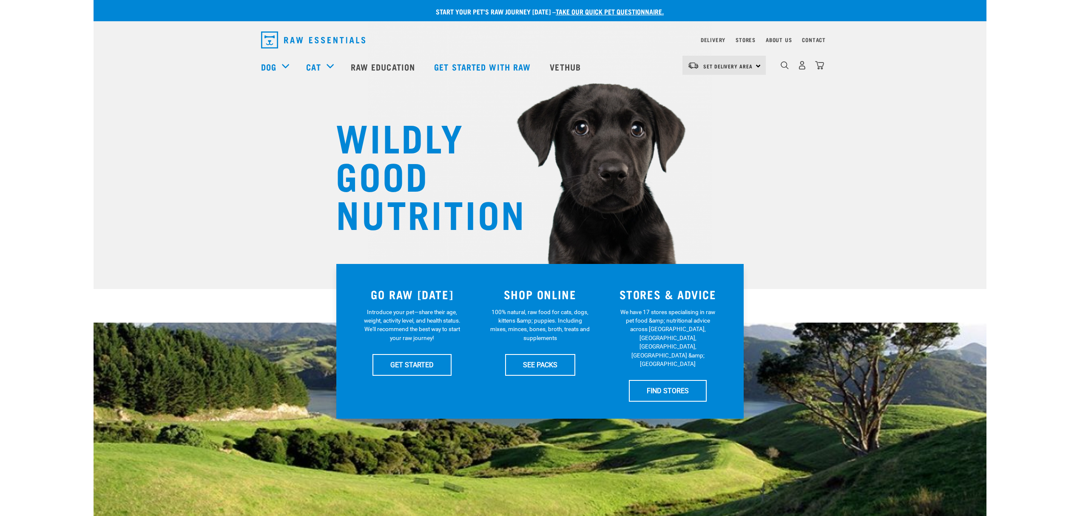 This screenshot has height=516, width=1080. I want to click on a: Delivery, so click(713, 40).